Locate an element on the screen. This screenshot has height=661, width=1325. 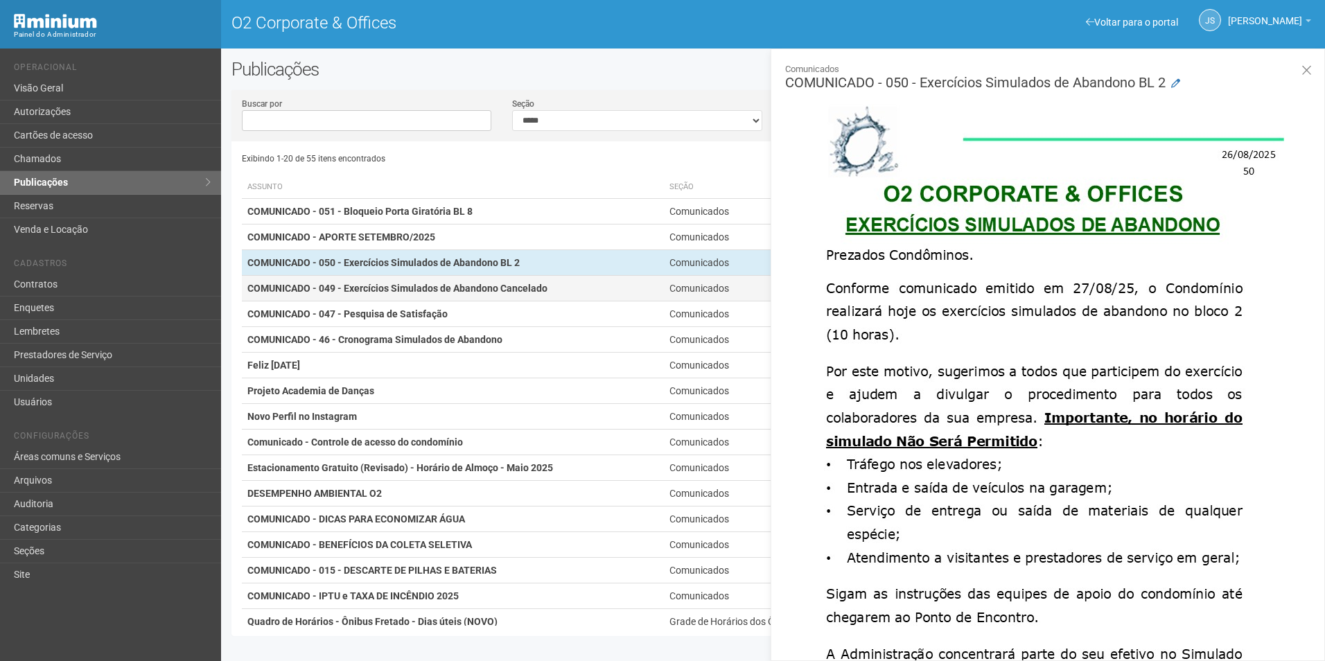
strong: Projeto Academia de Danças is located at coordinates (311, 391).